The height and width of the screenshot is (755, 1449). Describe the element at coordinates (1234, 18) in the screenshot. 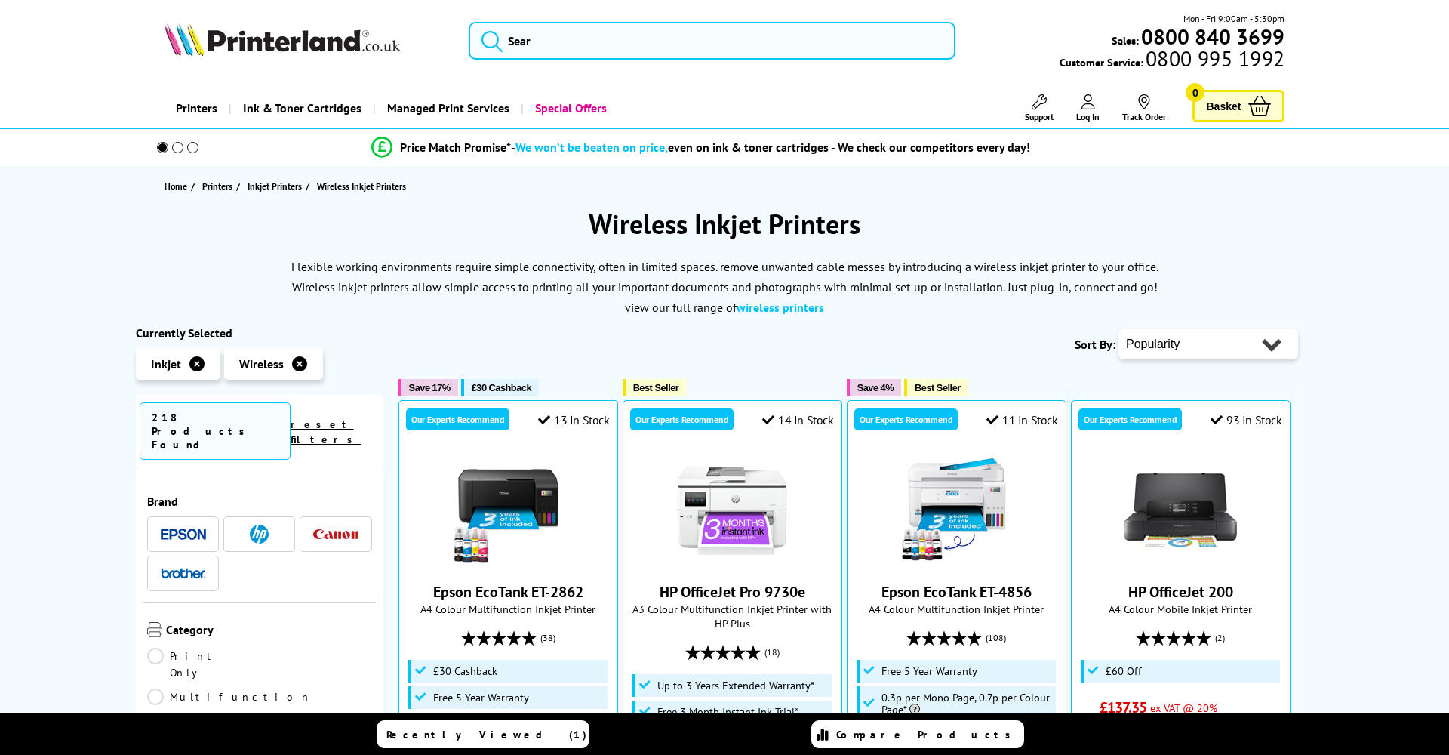

I see `span: Mon - Fri 9:00am - 5:30pm` at that location.